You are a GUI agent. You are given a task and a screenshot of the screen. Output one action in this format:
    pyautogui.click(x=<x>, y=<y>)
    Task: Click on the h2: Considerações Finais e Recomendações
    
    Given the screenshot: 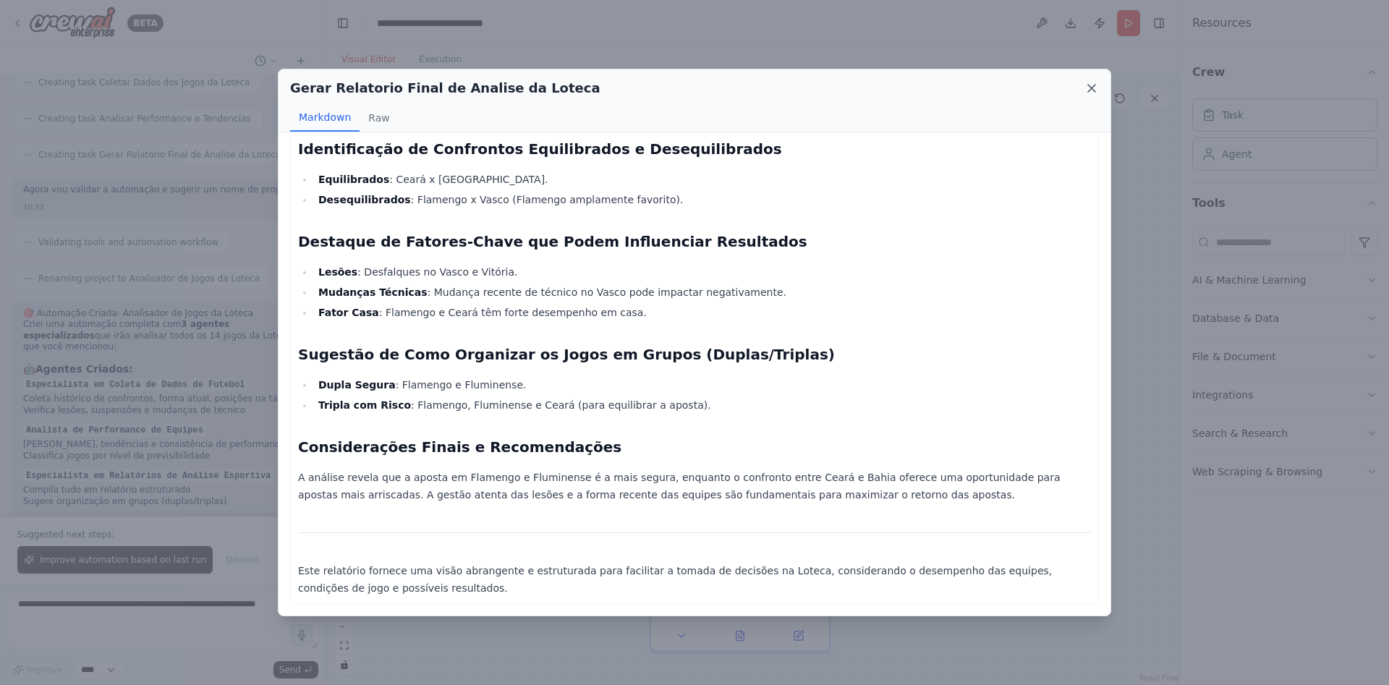 What is the action you would take?
    pyautogui.click(x=695, y=447)
    